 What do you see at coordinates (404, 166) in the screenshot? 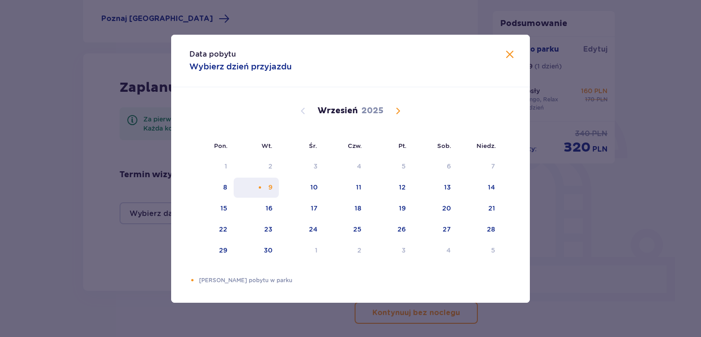
I see `div: 5` at bounding box center [404, 166].